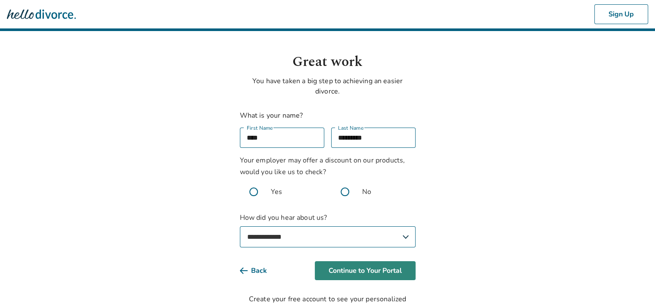 Image resolution: width=655 pixels, height=303 pixels. What do you see at coordinates (260, 271) in the screenshot?
I see `button: Back` at bounding box center [260, 271].